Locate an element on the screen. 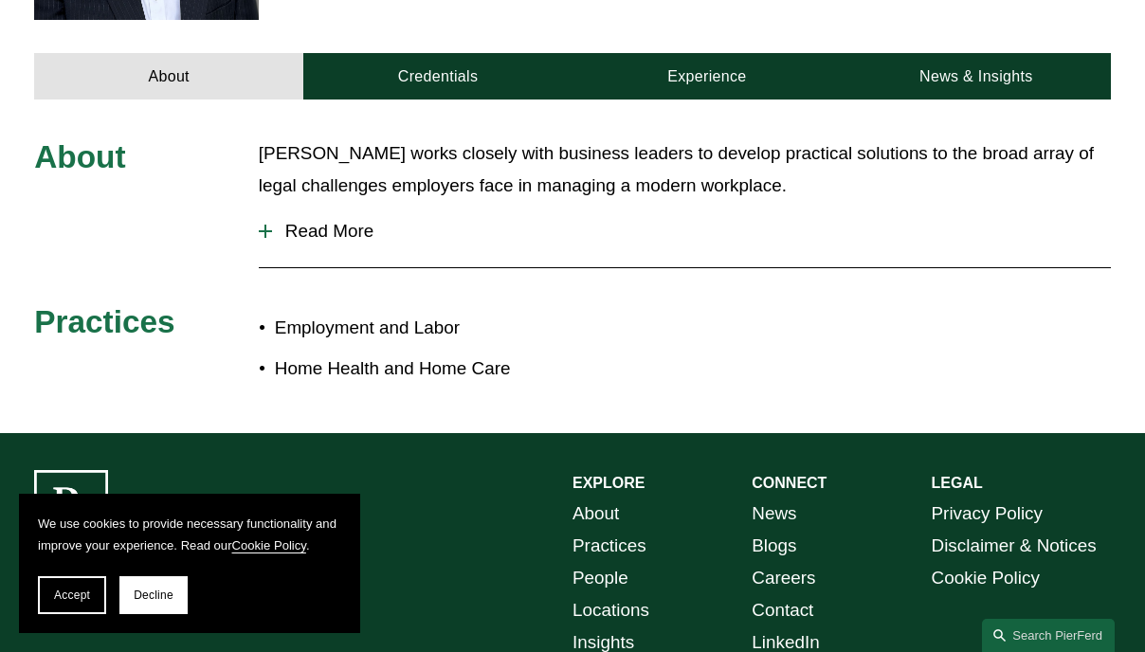 The height and width of the screenshot is (652, 1145). span: About is located at coordinates (80, 156).